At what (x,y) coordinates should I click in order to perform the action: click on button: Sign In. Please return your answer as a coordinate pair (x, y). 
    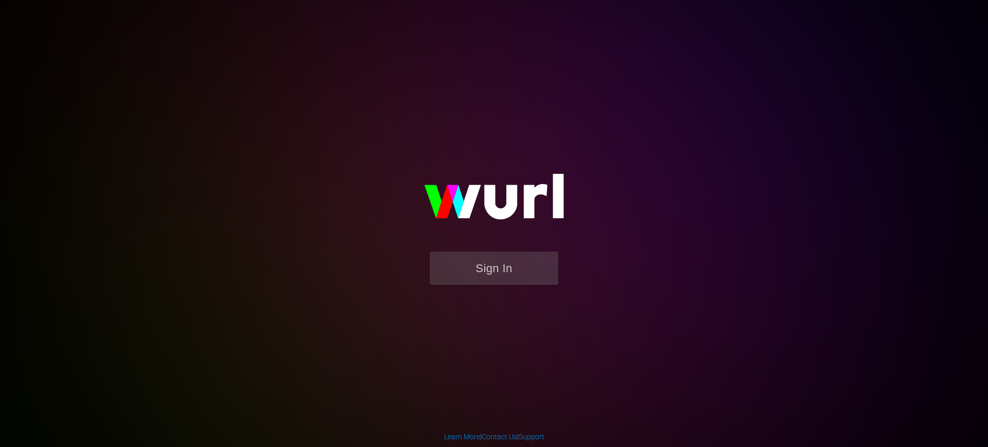
    Looking at the image, I should click on (494, 268).